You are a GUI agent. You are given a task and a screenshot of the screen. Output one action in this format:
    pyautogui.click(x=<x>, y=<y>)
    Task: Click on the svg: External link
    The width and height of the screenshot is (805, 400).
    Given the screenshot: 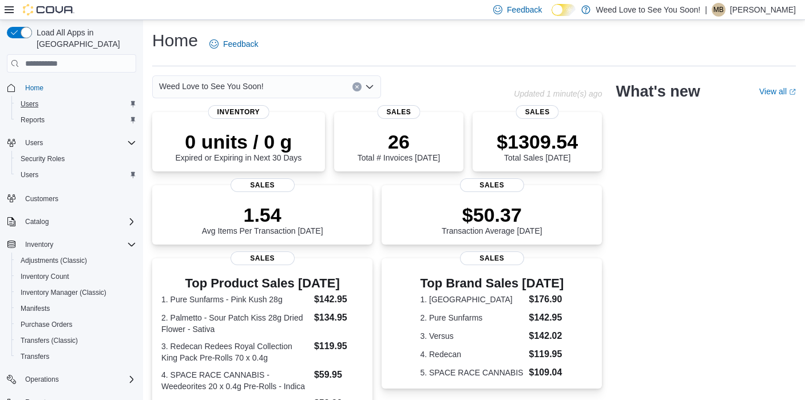 What is the action you would take?
    pyautogui.click(x=792, y=92)
    